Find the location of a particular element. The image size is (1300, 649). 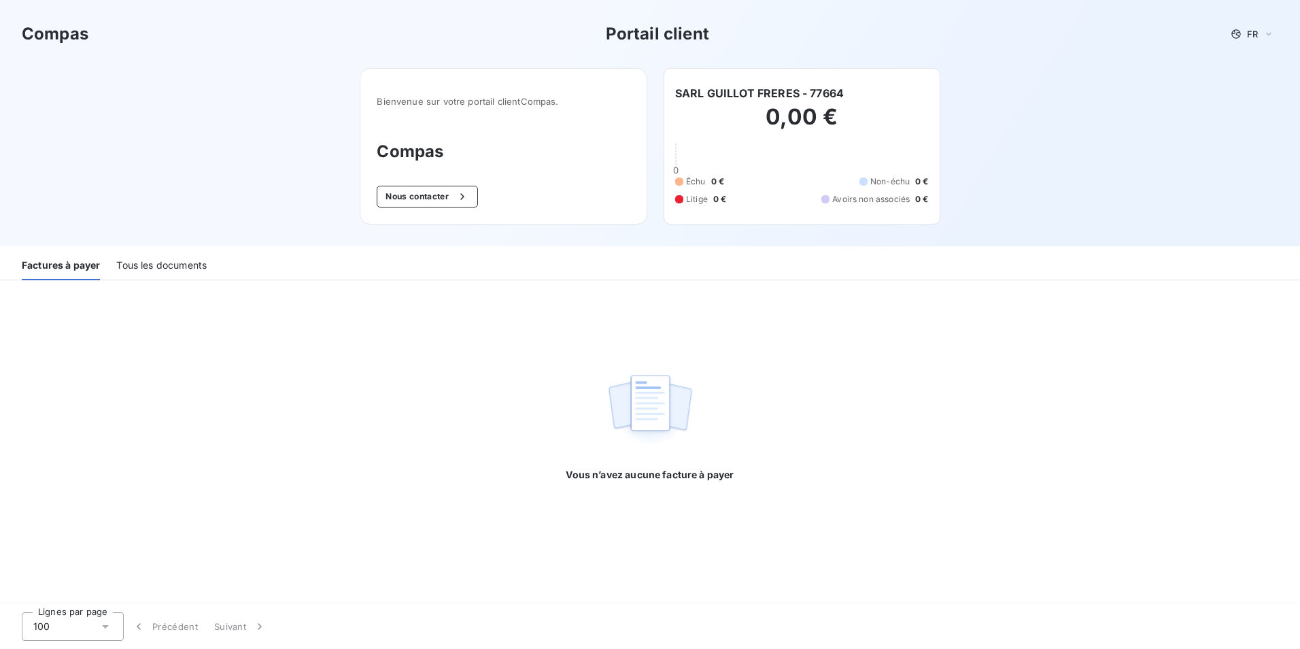

span: 0 is located at coordinates (676, 170).